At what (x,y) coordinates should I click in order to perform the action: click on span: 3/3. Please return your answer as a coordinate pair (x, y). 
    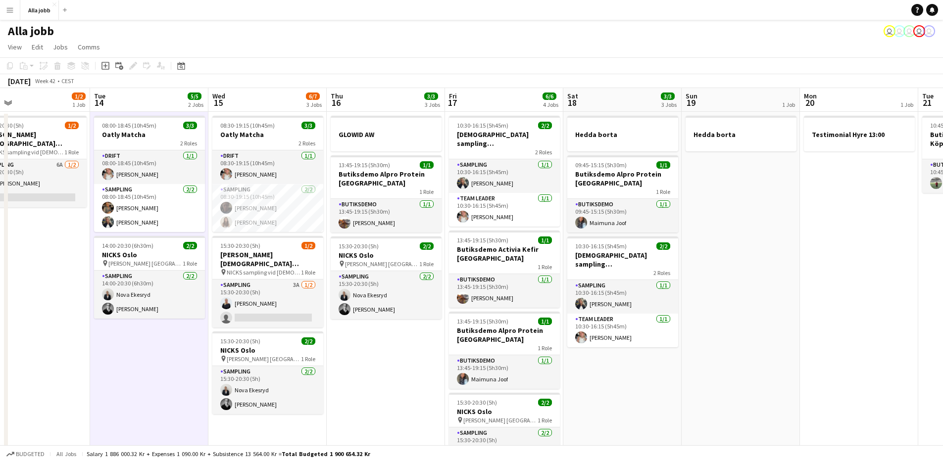
    Looking at the image, I should click on (308, 125).